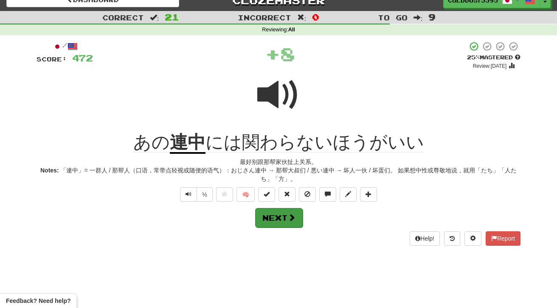 The image size is (557, 308). What do you see at coordinates (172, 17) in the screenshot?
I see `span: 21` at bounding box center [172, 17].